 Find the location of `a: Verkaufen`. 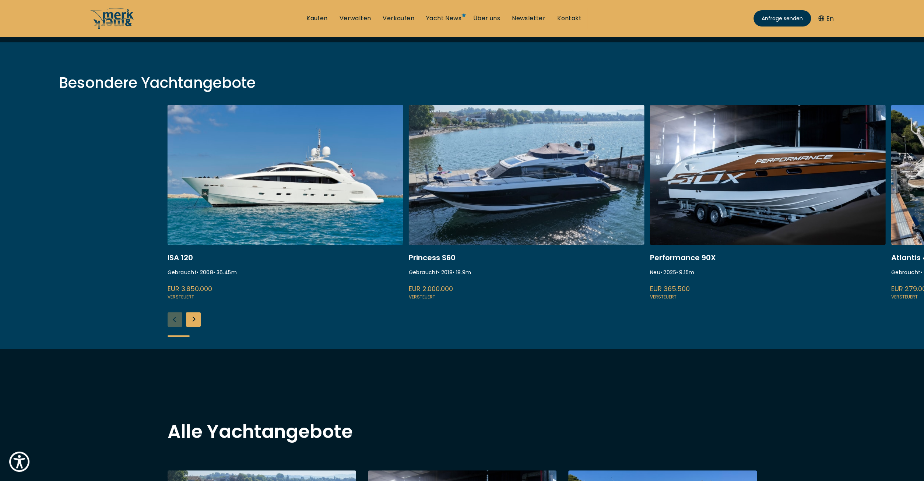

a: Verkaufen is located at coordinates (399, 18).